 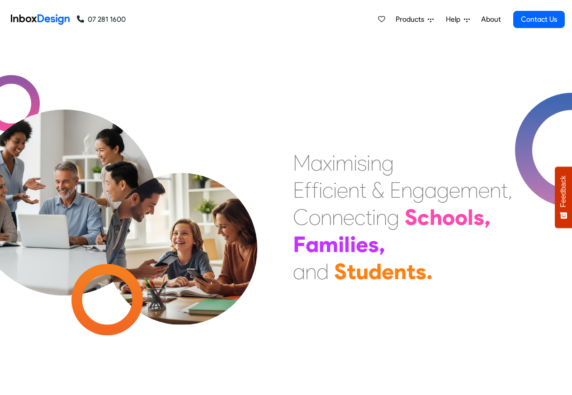 I want to click on a: About, so click(x=490, y=19).